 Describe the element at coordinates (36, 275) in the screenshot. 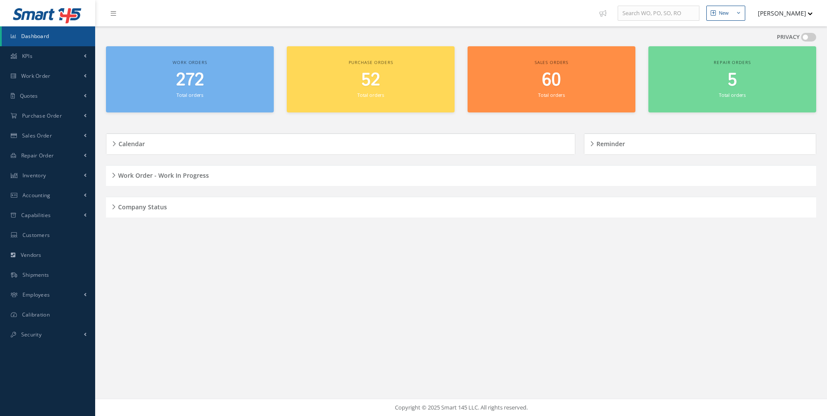

I see `span: Shipments` at that location.